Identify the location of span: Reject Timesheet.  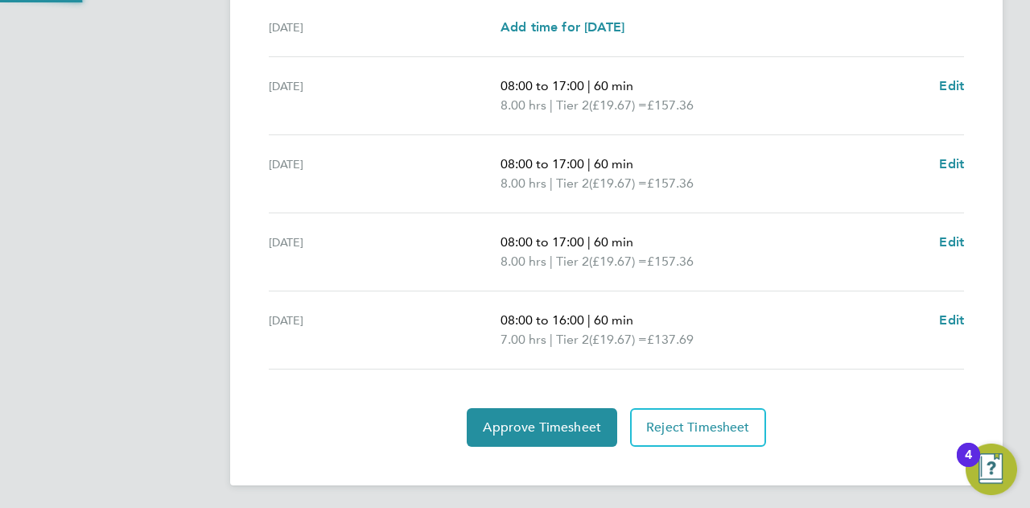
(698, 427).